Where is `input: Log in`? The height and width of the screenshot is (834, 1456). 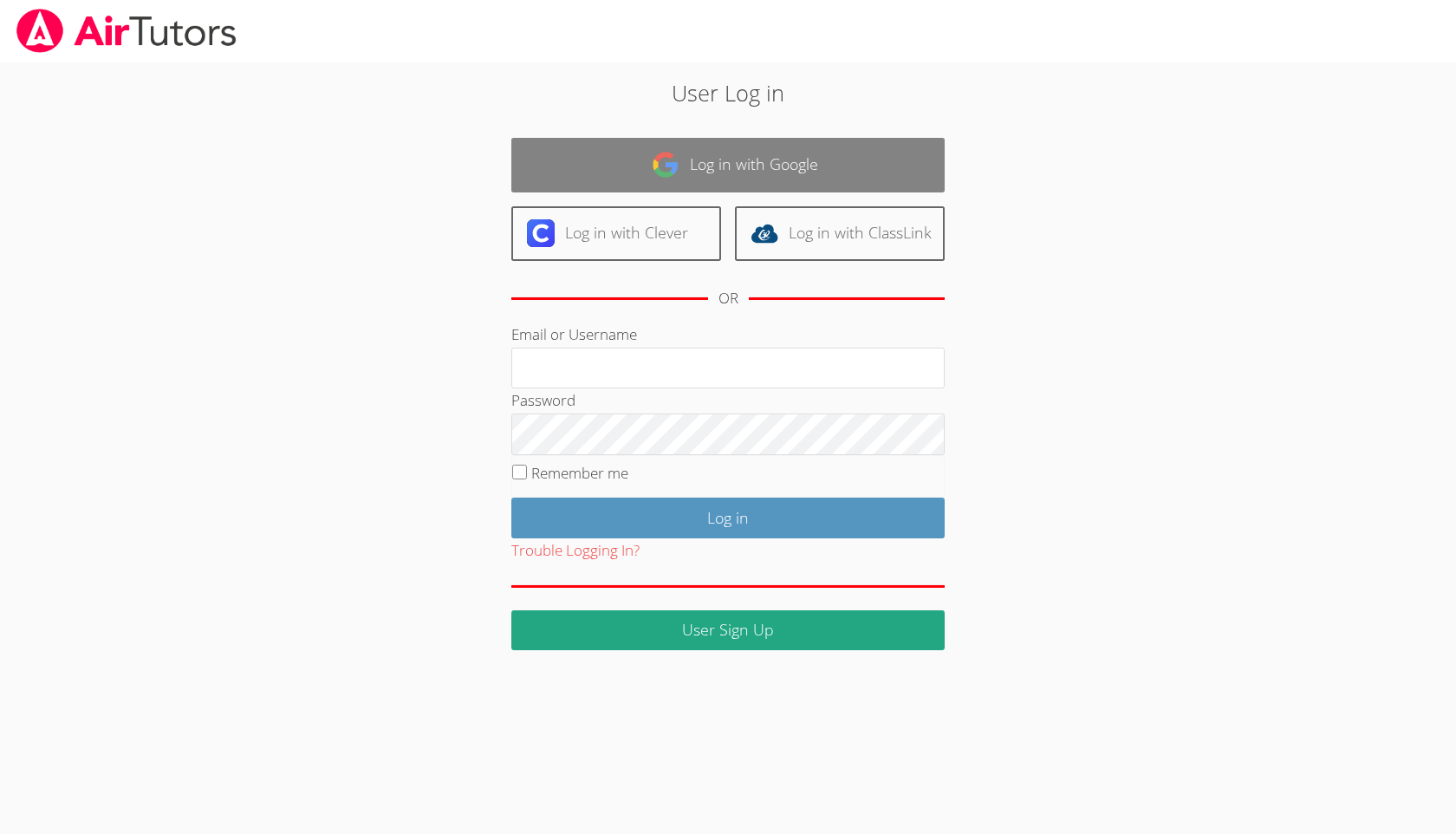 input: Log in is located at coordinates (728, 518).